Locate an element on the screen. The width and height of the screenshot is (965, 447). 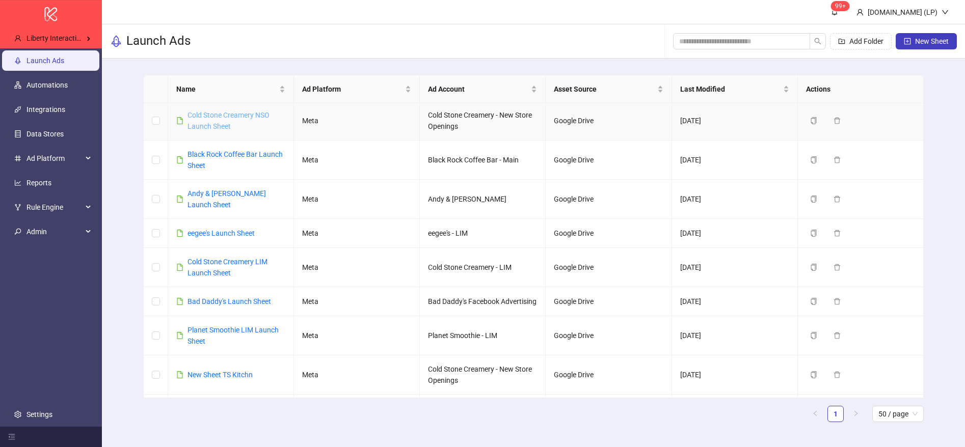
th: Name is located at coordinates (231, 89).